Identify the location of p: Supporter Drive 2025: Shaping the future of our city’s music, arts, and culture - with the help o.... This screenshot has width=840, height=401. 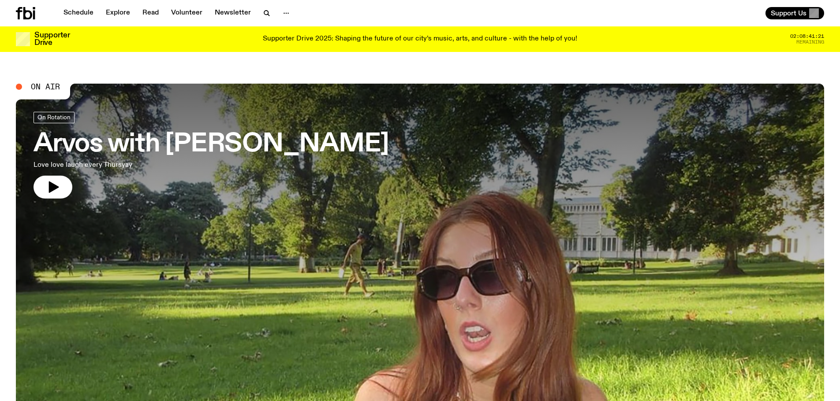
(420, 39).